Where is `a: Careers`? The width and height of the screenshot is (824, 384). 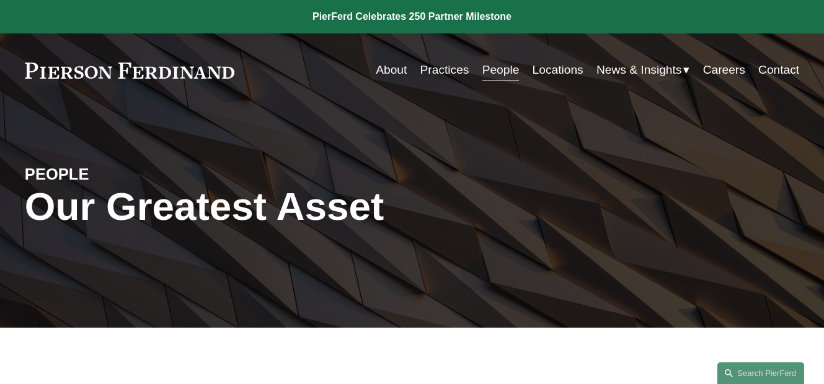 a: Careers is located at coordinates (724, 70).